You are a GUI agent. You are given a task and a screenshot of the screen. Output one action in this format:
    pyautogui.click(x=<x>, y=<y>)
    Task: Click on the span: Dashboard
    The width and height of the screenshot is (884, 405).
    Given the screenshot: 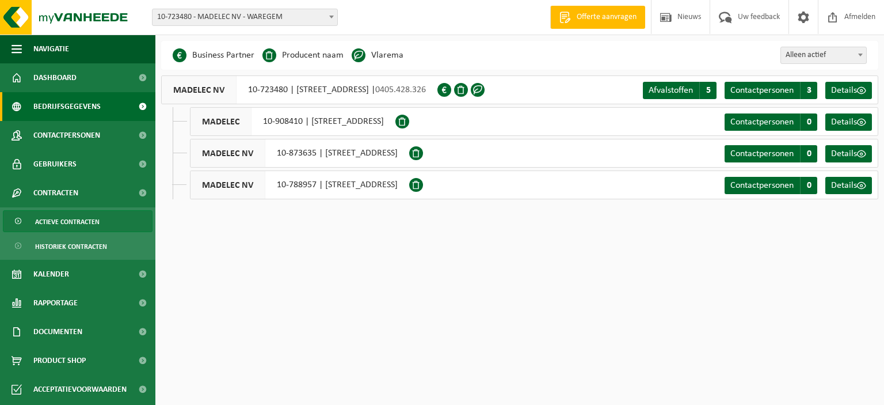 What is the action you would take?
    pyautogui.click(x=55, y=78)
    